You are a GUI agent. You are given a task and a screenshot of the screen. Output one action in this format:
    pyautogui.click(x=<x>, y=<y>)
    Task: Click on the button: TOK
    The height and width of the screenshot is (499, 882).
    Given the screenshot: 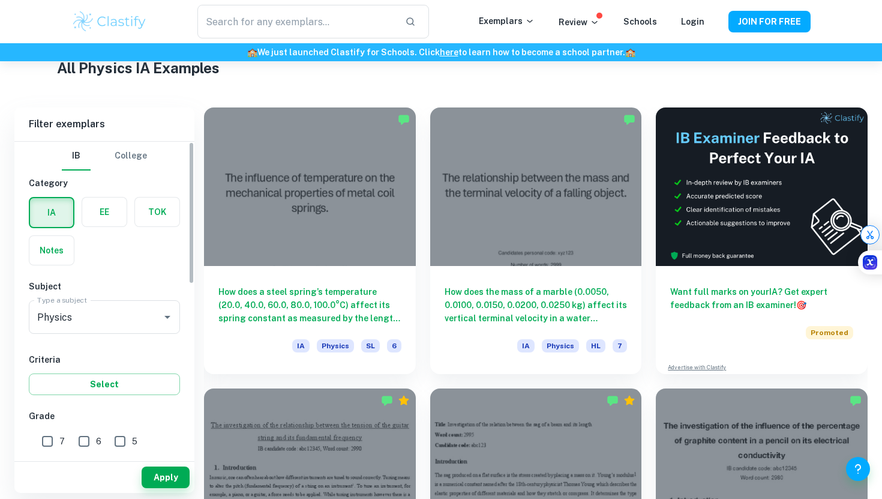 What is the action you would take?
    pyautogui.click(x=157, y=212)
    